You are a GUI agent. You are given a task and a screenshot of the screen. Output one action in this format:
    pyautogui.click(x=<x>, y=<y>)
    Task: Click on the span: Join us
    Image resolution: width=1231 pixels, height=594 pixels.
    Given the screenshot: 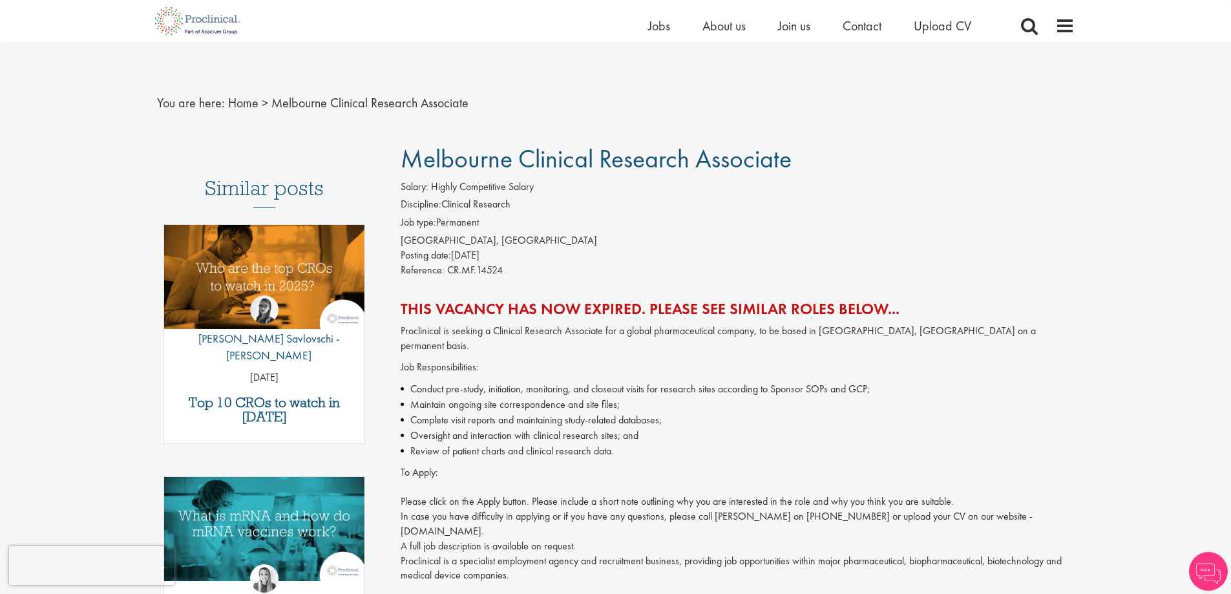 What is the action you would take?
    pyautogui.click(x=794, y=26)
    